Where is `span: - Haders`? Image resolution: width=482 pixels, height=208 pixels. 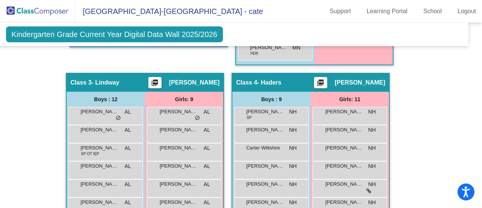 span: - Haders is located at coordinates (269, 83).